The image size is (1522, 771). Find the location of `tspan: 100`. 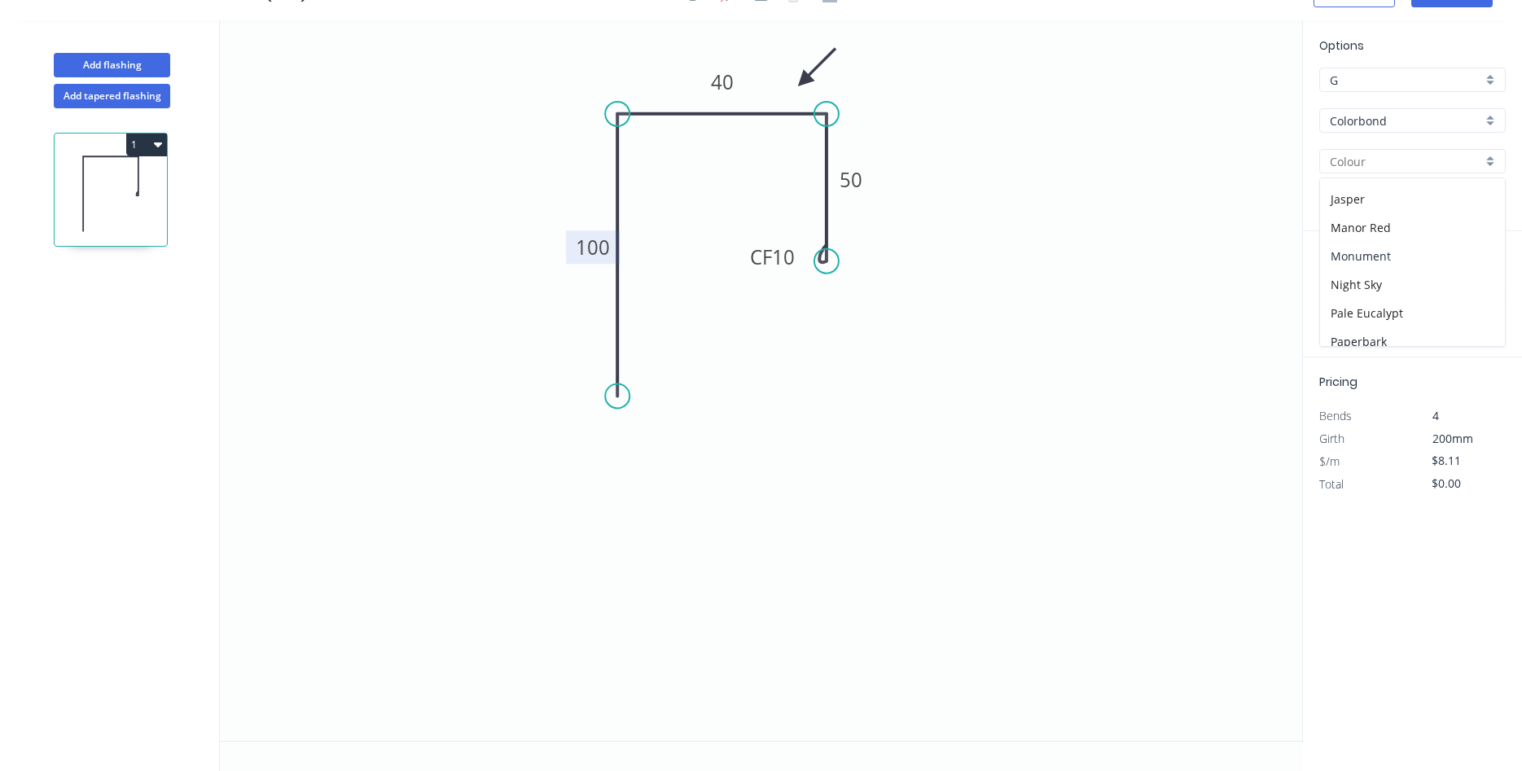

tspan: 100 is located at coordinates (593, 247).